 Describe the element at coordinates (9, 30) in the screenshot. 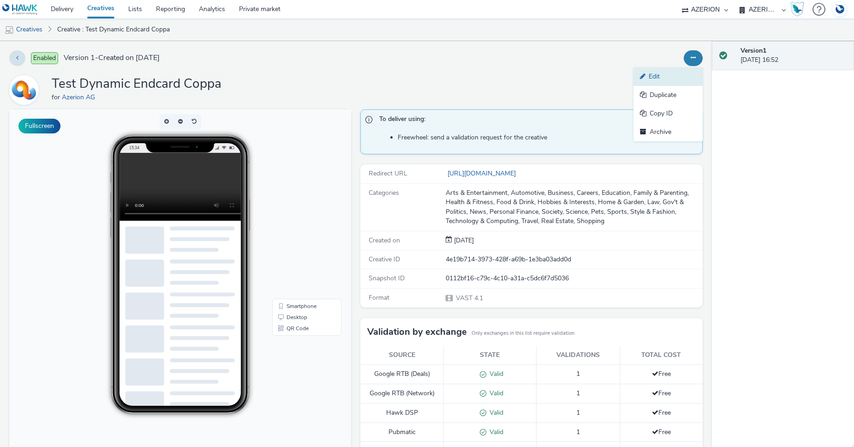

I see `img: mobile` at that location.